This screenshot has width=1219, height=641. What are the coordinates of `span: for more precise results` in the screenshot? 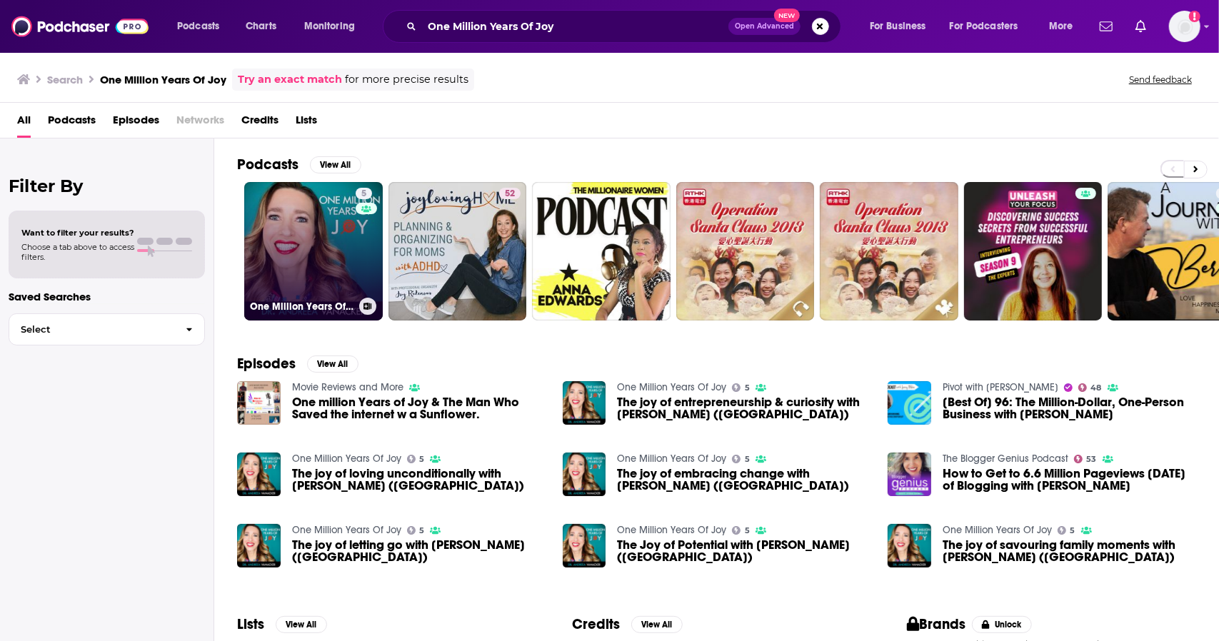 It's located at (406, 79).